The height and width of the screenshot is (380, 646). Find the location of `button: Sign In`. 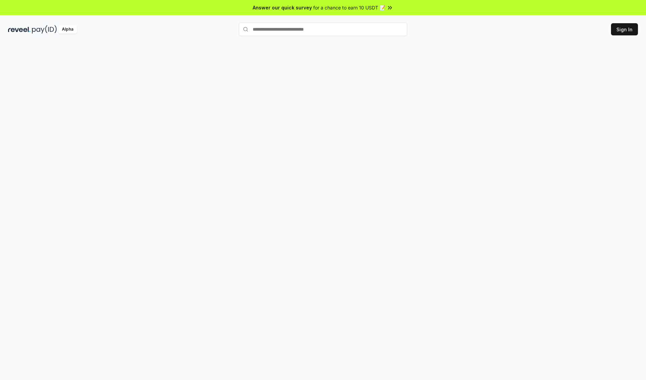

button: Sign In is located at coordinates (625, 29).